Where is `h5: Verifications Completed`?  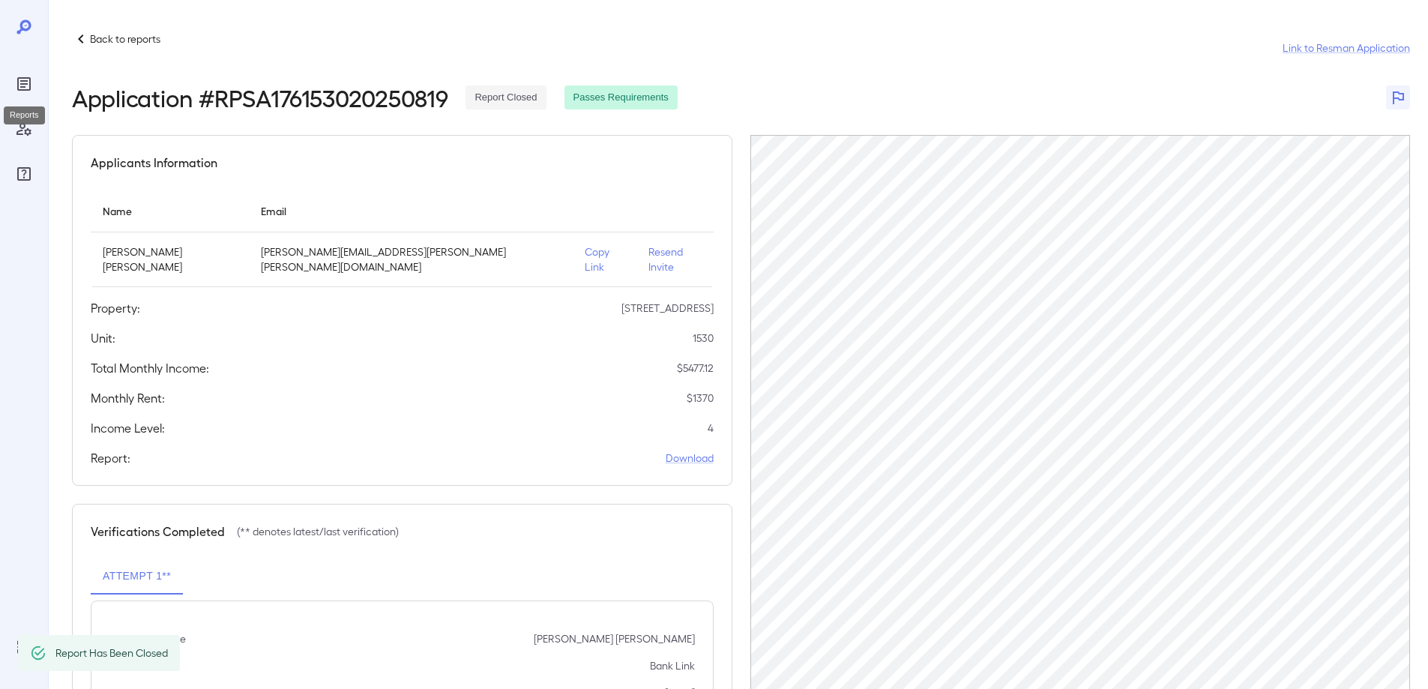
h5: Verifications Completed is located at coordinates (157, 532).